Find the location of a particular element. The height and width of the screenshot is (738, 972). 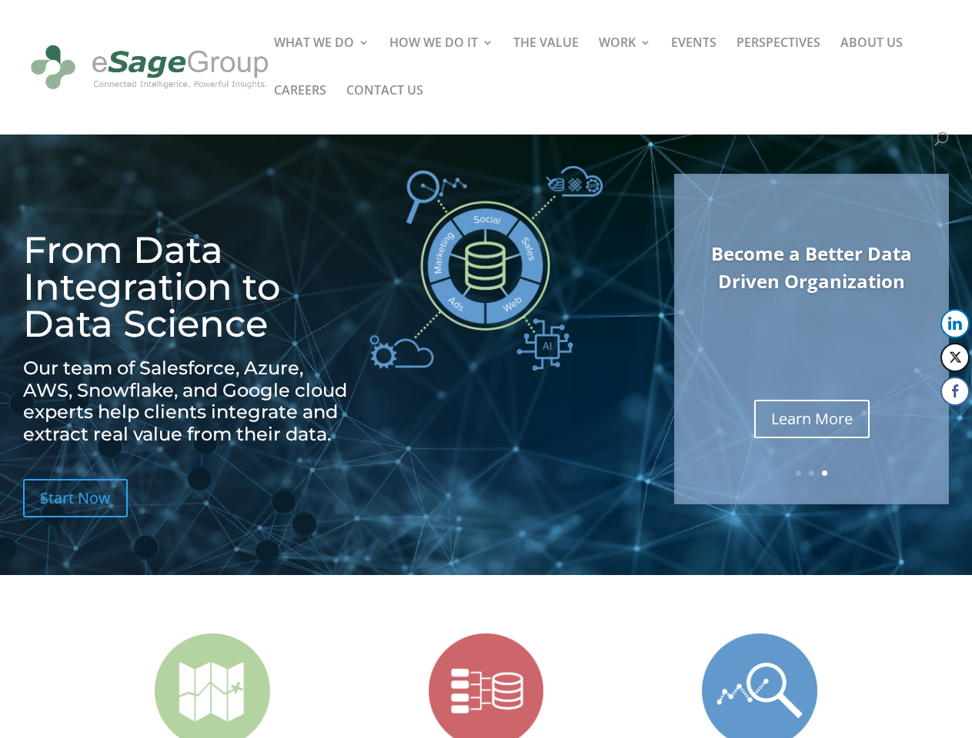

a: ABOUT US is located at coordinates (871, 61).